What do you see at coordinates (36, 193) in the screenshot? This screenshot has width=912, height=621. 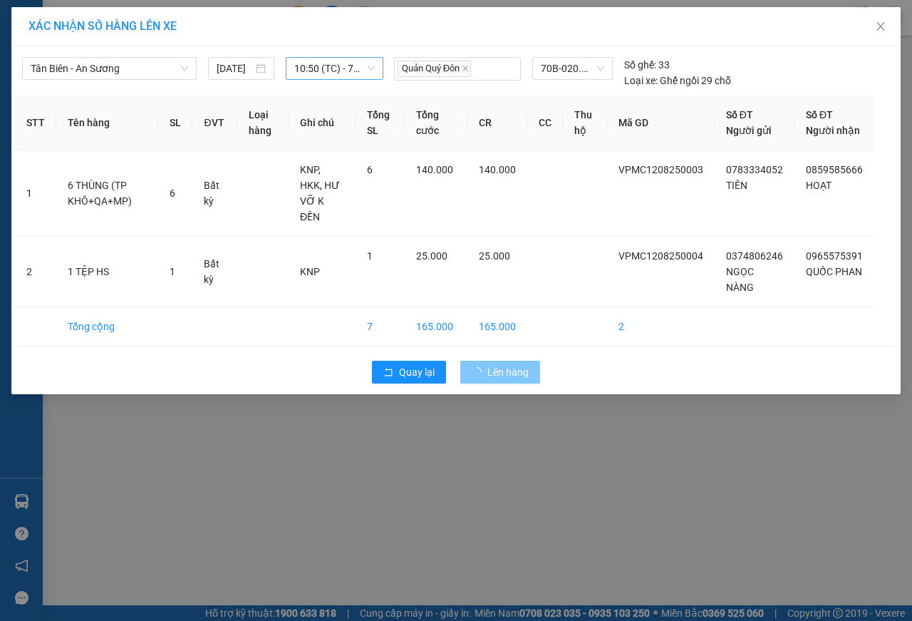 I see `td: 1` at bounding box center [36, 193].